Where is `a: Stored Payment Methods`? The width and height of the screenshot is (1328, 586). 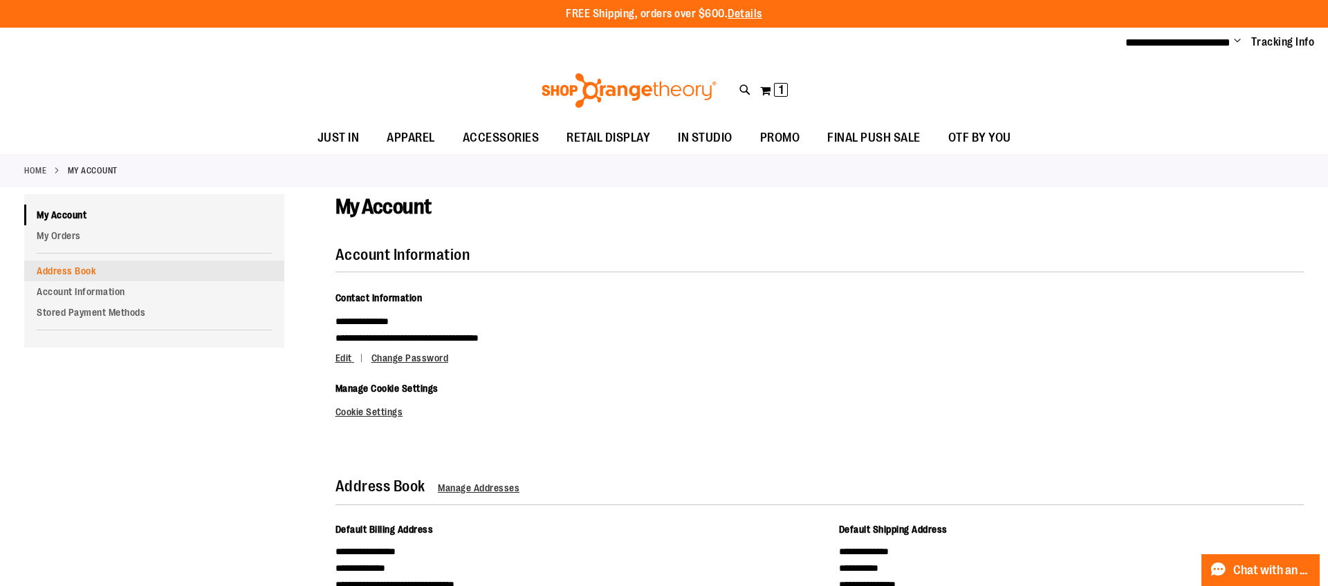 a: Stored Payment Methods is located at coordinates (154, 313).